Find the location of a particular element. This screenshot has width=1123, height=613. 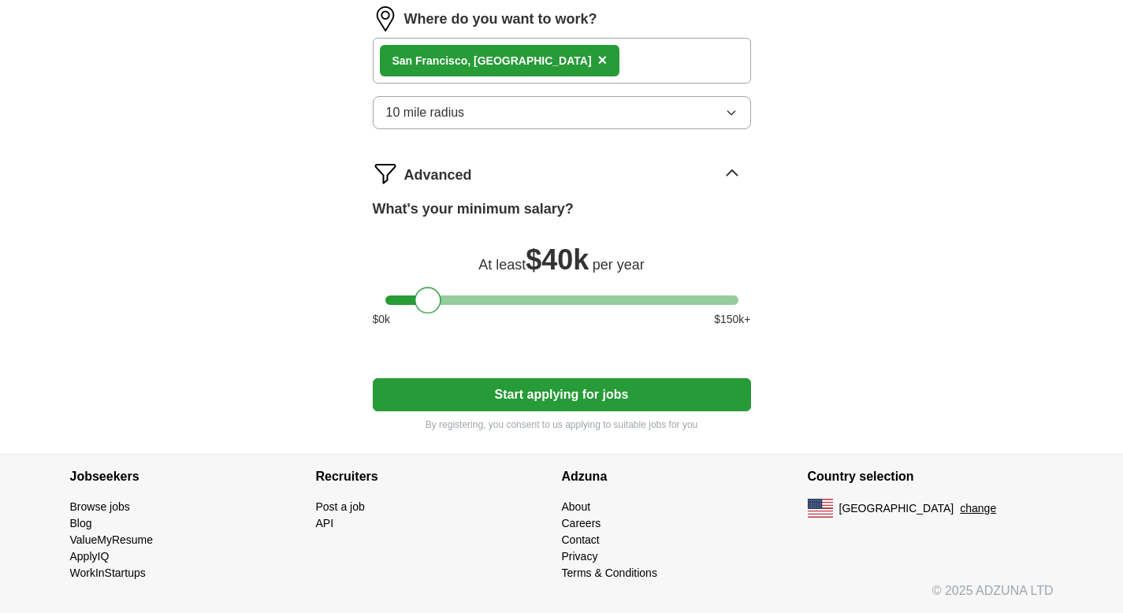

a: Terms & Conditions is located at coordinates (609, 573).